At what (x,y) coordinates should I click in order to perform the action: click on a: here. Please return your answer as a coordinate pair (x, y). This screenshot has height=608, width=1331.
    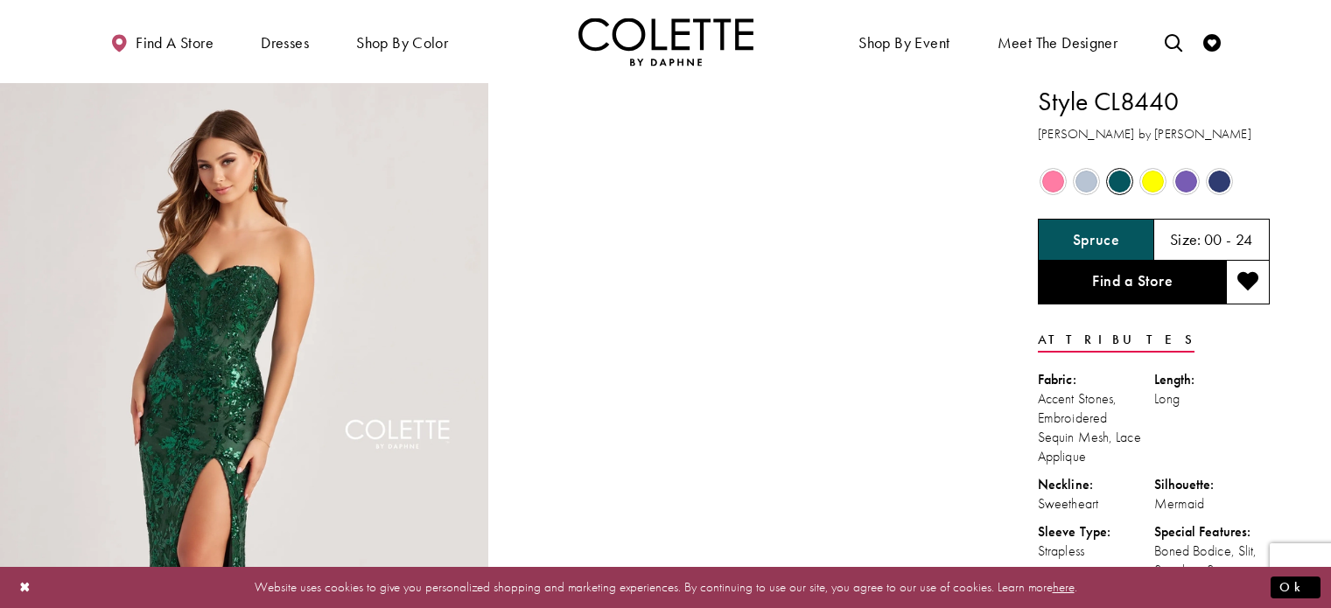
    Looking at the image, I should click on (1063, 587).